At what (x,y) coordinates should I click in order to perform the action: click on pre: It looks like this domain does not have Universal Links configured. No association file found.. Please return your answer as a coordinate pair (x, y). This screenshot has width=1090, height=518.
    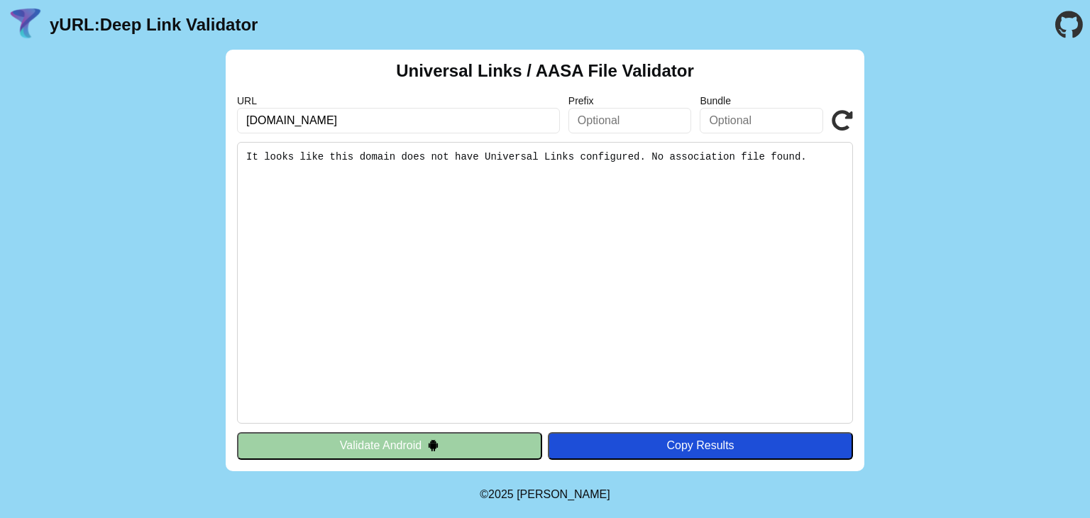
    Looking at the image, I should click on (545, 283).